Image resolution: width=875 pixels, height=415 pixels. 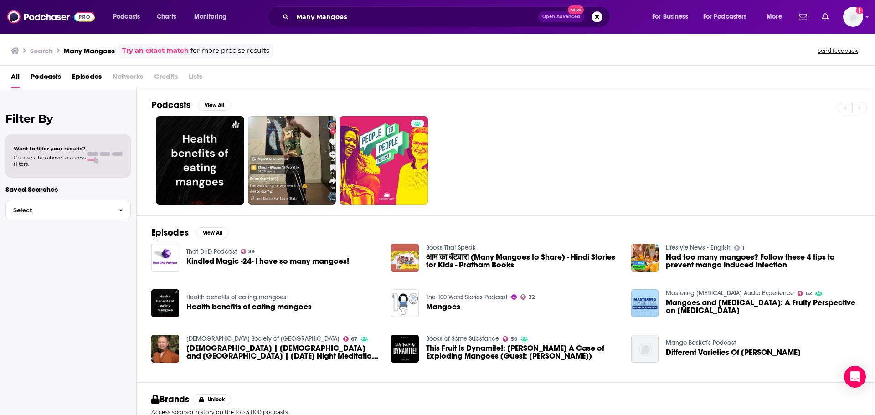 I want to click on img: Health benefits of eating mangoes, so click(x=165, y=303).